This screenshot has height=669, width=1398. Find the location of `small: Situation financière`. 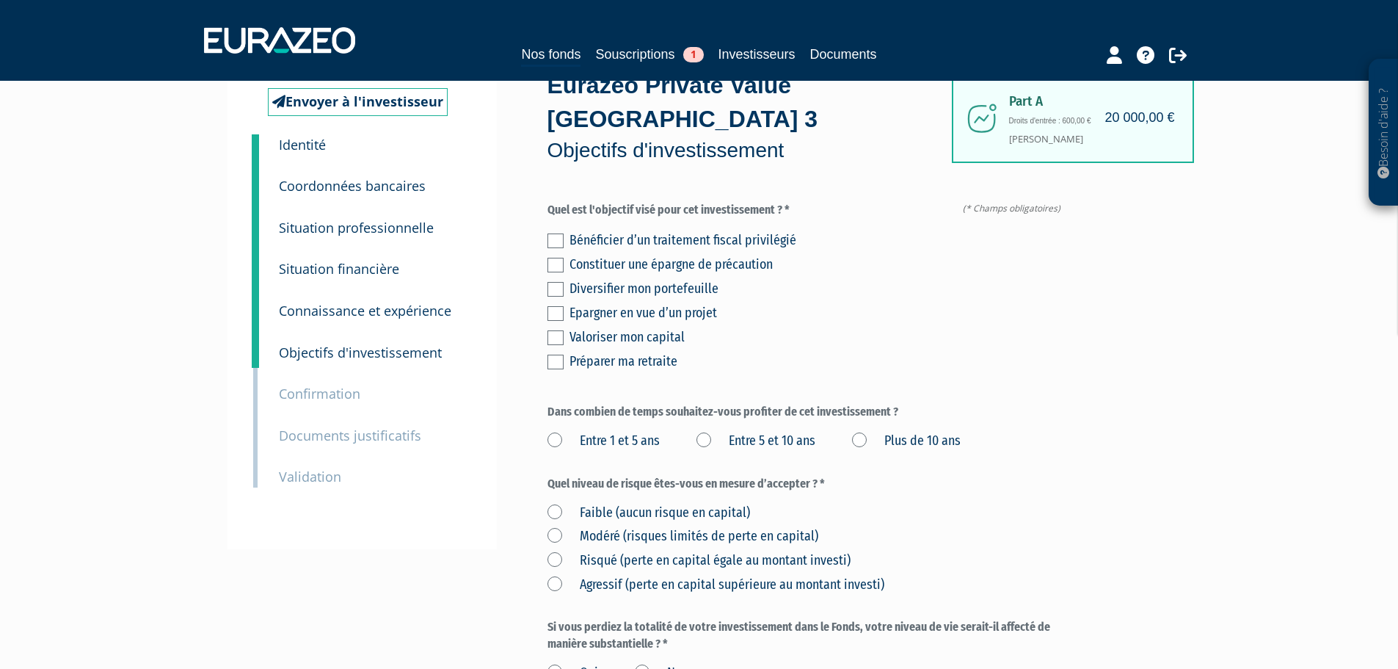

small: Situation financière is located at coordinates (339, 269).